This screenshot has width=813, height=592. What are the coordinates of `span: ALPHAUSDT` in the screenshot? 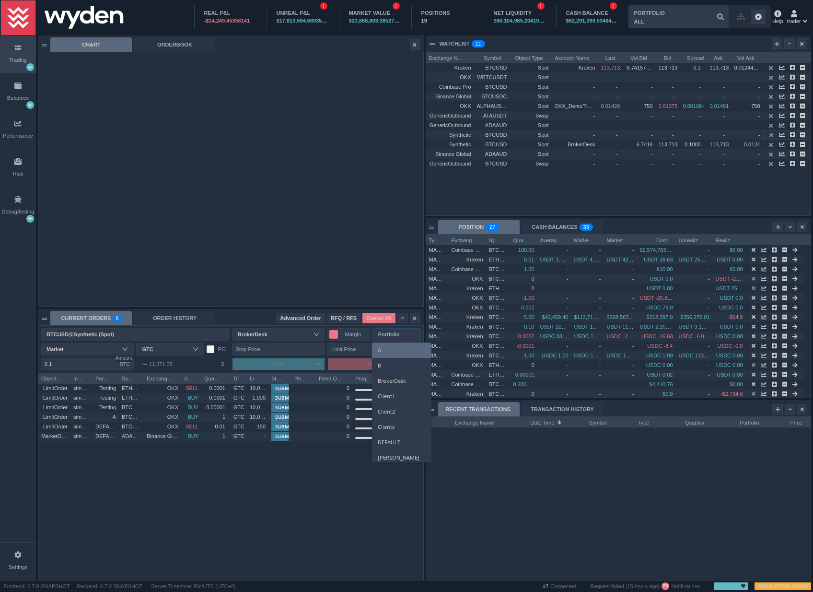 It's located at (492, 106).